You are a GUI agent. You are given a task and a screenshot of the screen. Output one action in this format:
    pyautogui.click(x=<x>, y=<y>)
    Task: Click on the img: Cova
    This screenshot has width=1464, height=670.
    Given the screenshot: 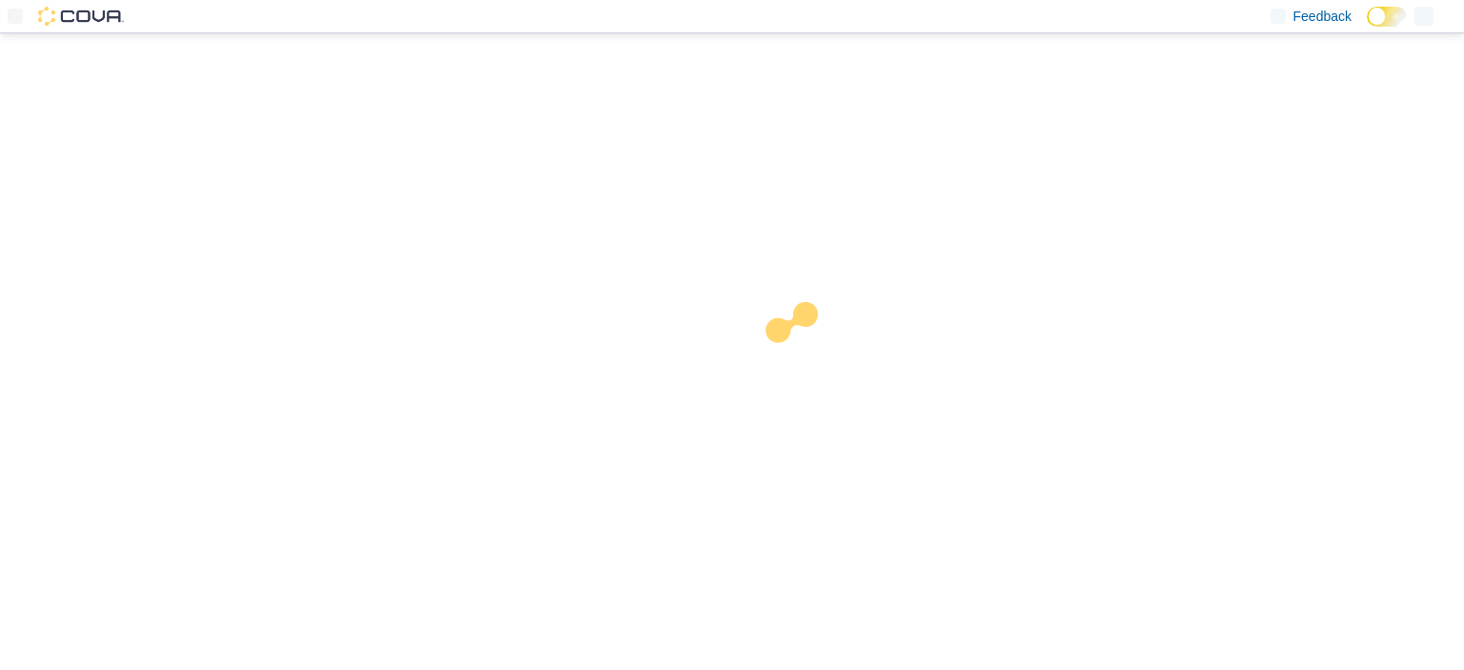 What is the action you would take?
    pyautogui.click(x=81, y=16)
    